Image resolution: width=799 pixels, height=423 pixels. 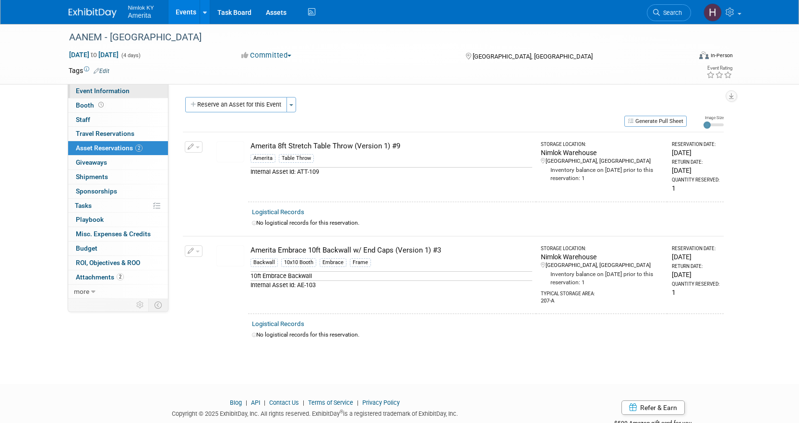 What do you see at coordinates (255, 402) in the screenshot?
I see `a: API` at bounding box center [255, 402].